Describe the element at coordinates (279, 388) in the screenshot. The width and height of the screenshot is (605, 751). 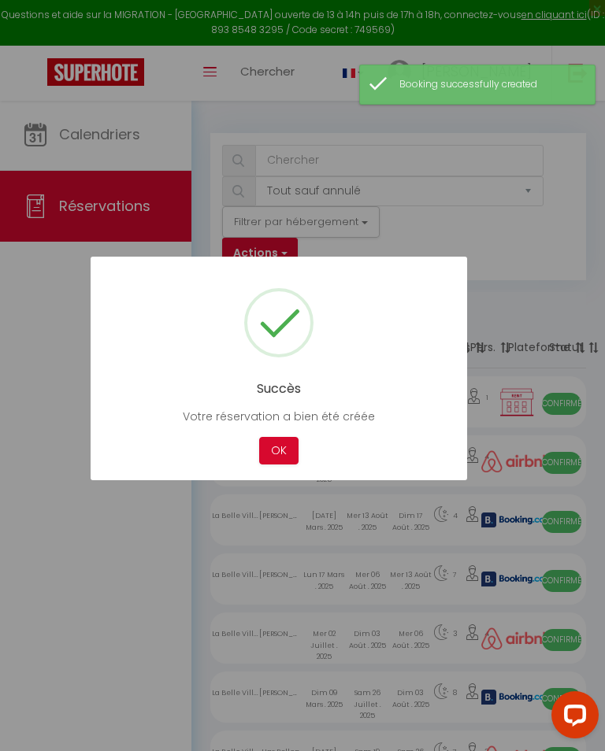
I see `h2: Succès` at that location.